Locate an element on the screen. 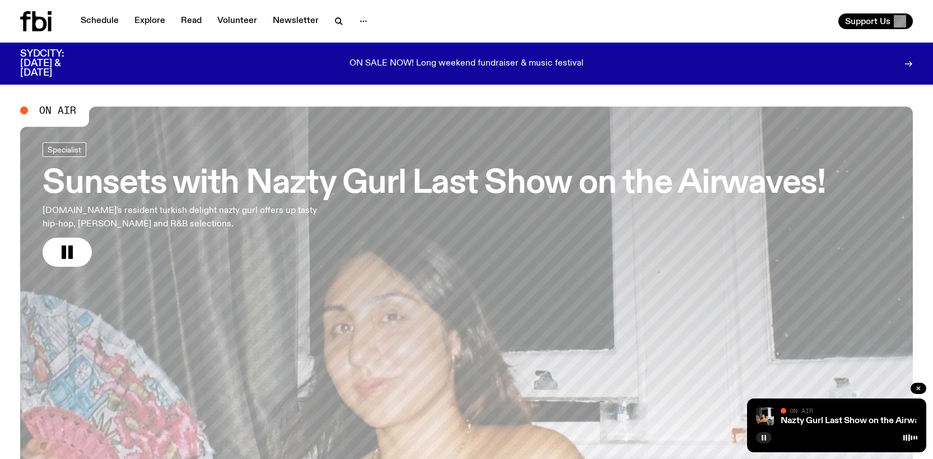 Image resolution: width=933 pixels, height=459 pixels. p: ON SALE NOW! Long weekend fundraiser & music festival is located at coordinates (467, 64).